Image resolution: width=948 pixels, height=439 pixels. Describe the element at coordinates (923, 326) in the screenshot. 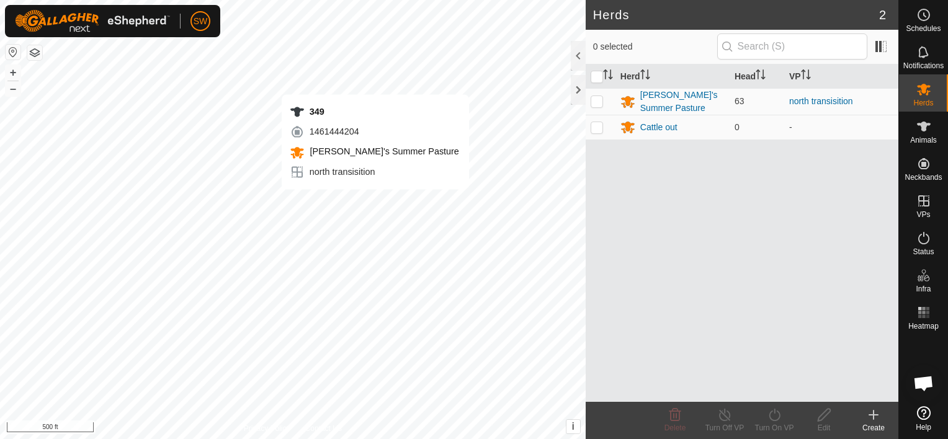

I see `span: Heatmap` at that location.